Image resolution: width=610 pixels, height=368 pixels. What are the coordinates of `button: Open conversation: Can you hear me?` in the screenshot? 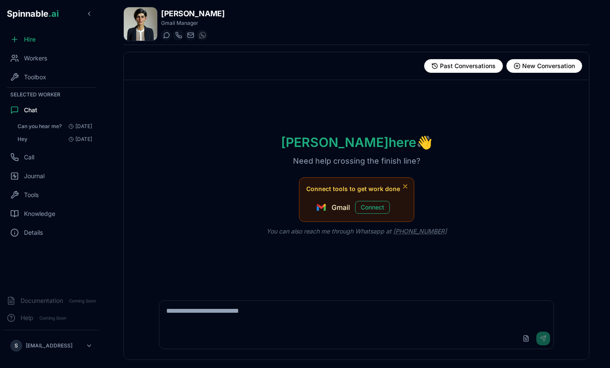 It's located at (55, 126).